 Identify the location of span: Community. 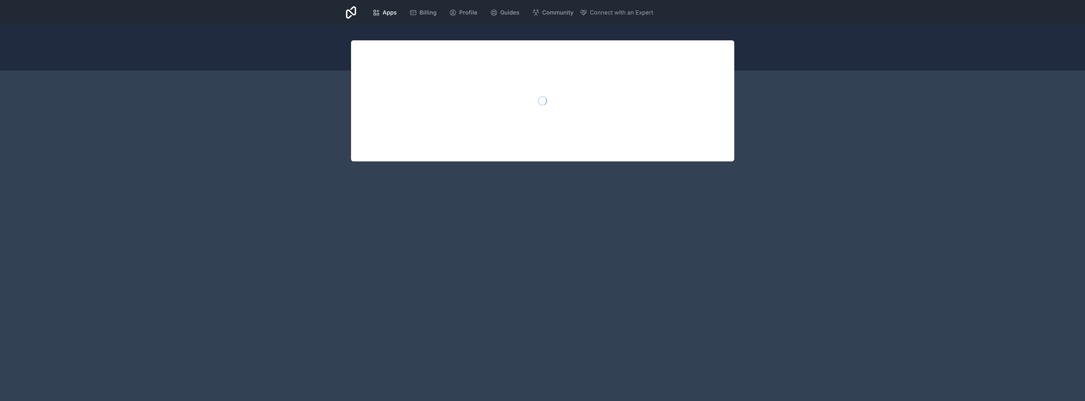
(557, 13).